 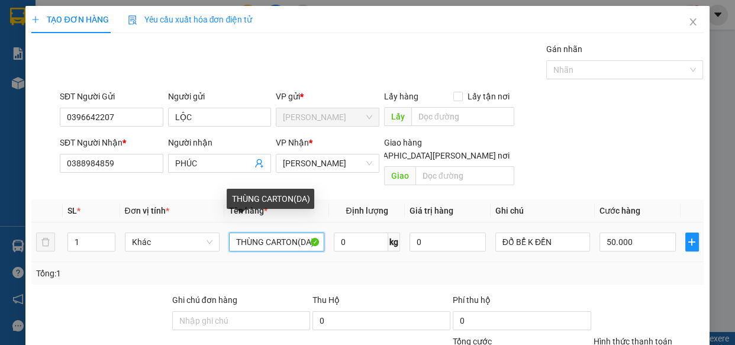 What do you see at coordinates (111, 143) in the screenshot?
I see `div: SĐT Người Nhận` at bounding box center [111, 143].